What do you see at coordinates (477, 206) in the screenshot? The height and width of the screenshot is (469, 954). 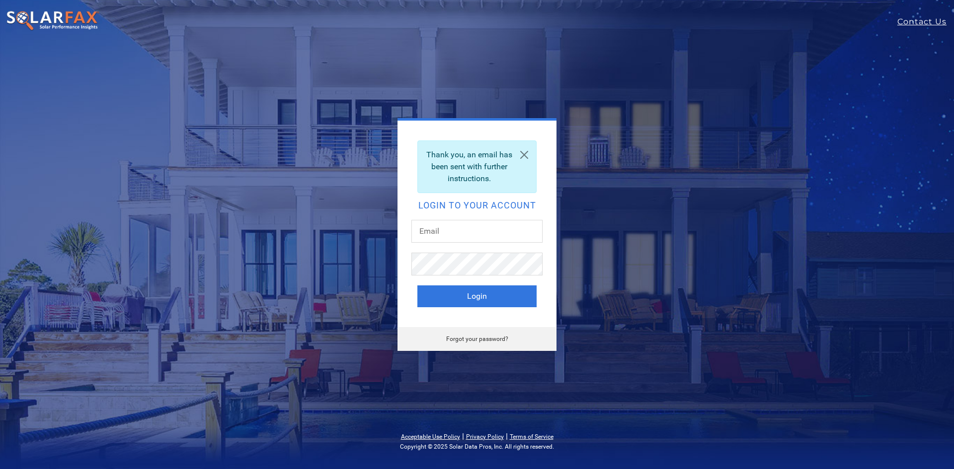 I see `h2: Login to your account` at bounding box center [477, 206].